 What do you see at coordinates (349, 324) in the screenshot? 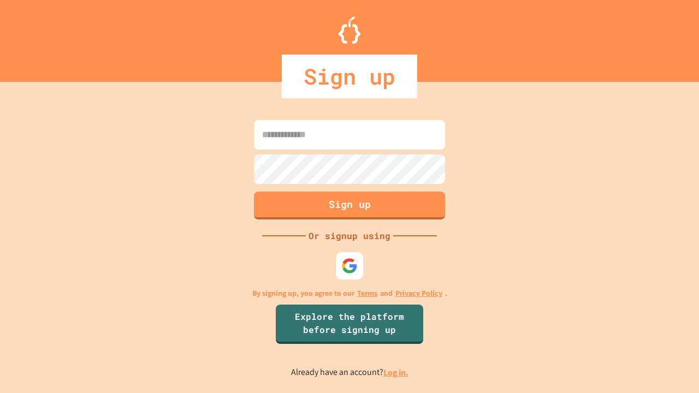
I see `a: Explore the platform before signing up` at bounding box center [349, 324].